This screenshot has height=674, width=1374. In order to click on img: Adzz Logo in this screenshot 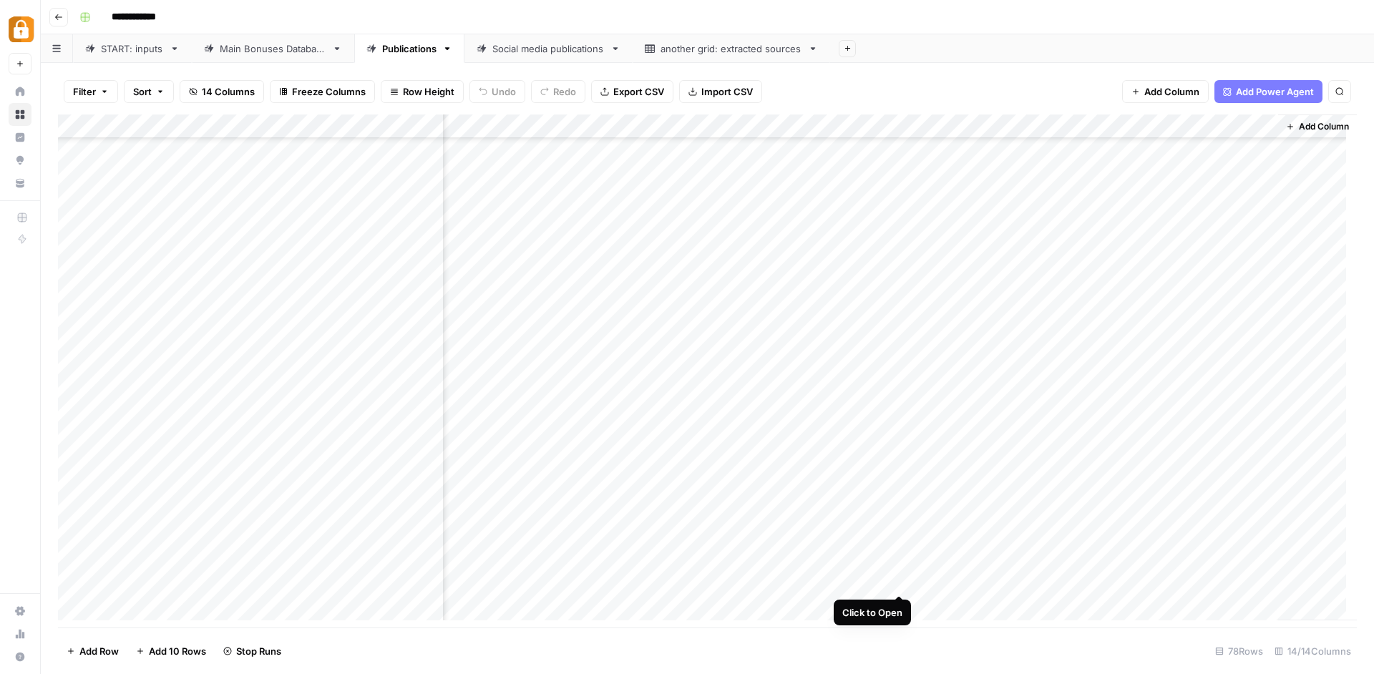, I will do `click(21, 29)`.